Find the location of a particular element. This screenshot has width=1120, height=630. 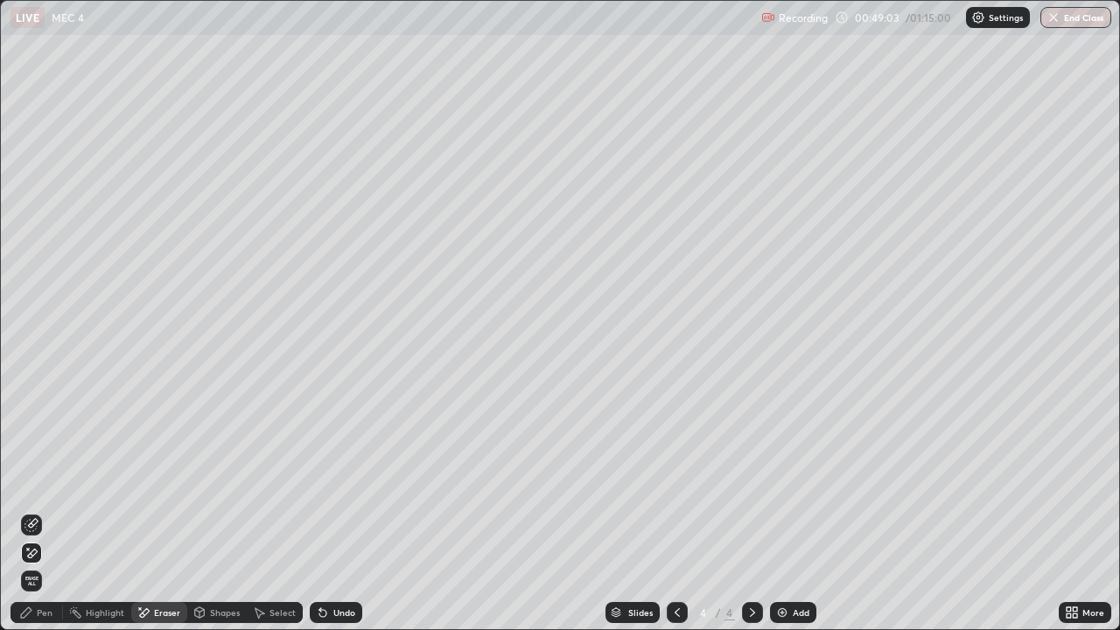

button: End Class is located at coordinates (1075, 18).